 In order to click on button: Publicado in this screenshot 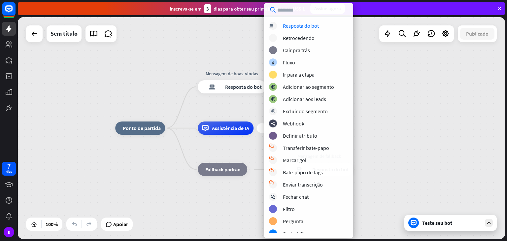, I will do `click(477, 34)`.